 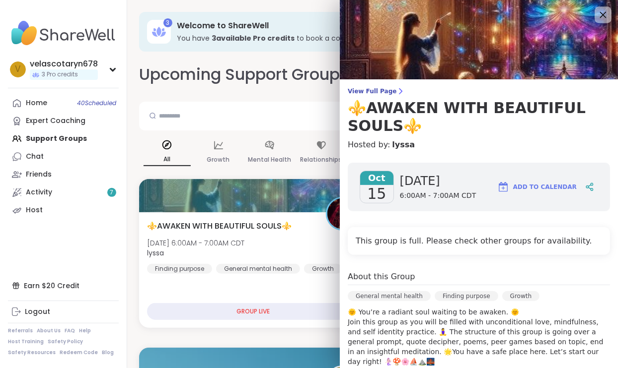 I want to click on a: Safety Policy, so click(x=65, y=342).